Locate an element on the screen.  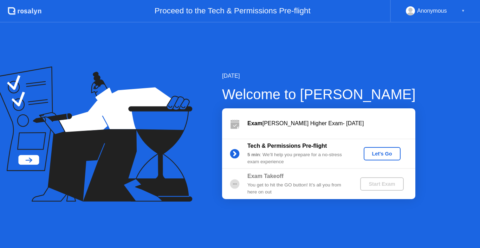
div: Anonymous is located at coordinates (432, 11).